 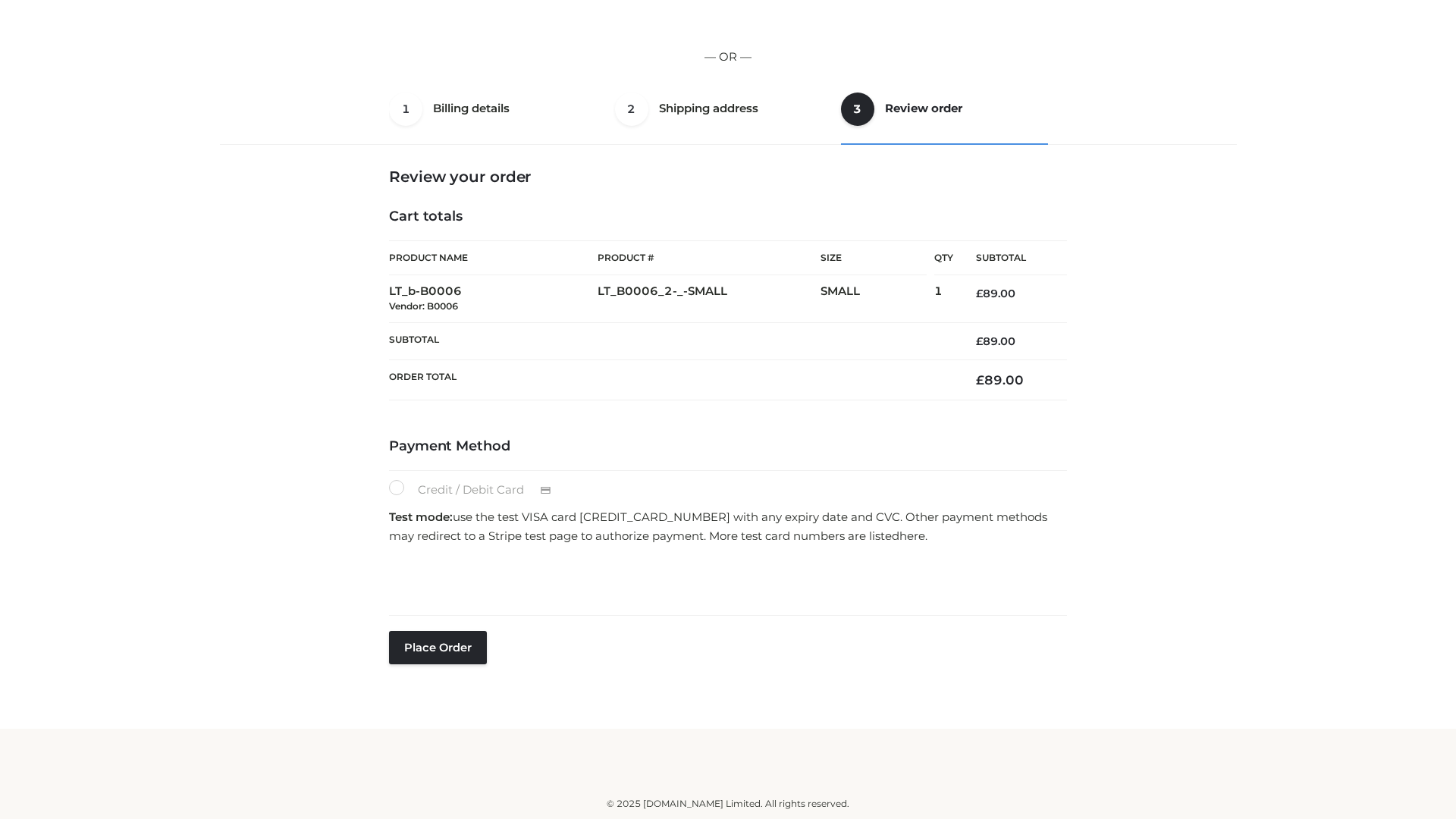 I want to click on h3: Review your order, so click(x=728, y=177).